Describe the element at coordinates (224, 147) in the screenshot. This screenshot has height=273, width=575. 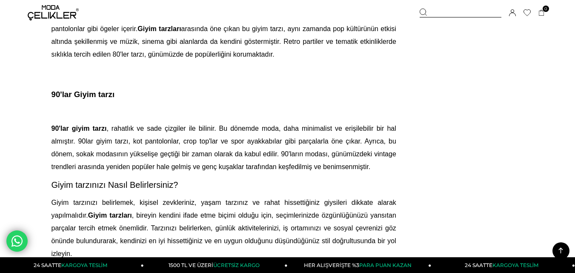
I see `span: , rahatlık ve sade çizgiler ile bilinir. Bu dönemde moda, daha minimalist ve erişilebilir bir hal...` at that location.